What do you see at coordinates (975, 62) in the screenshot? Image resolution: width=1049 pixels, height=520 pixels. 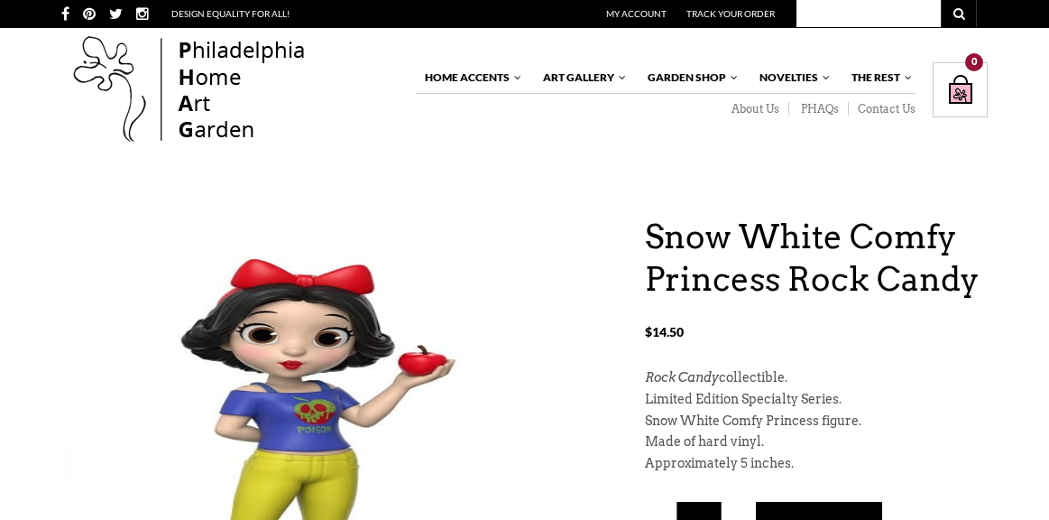 I see `div: 0` at bounding box center [975, 62].